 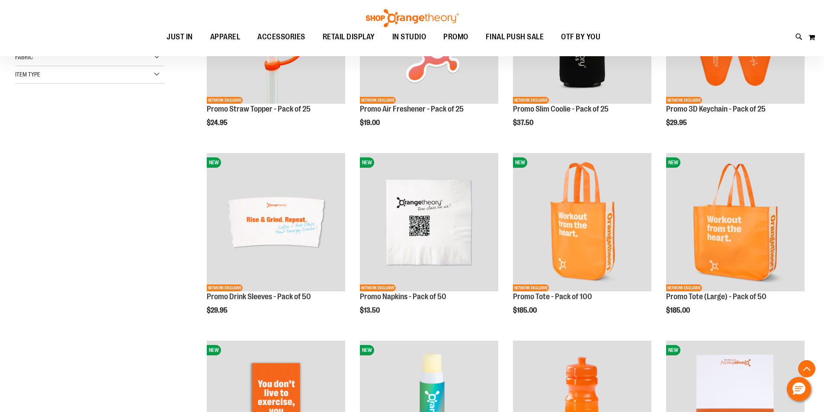 I want to click on a: Promo Drink Sleeves - Pack of 50, so click(x=259, y=297).